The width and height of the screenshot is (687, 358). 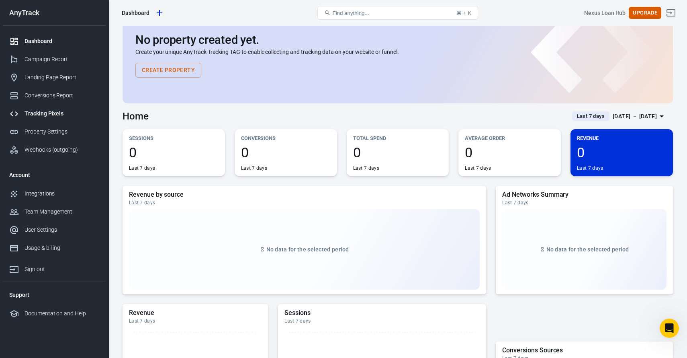 I want to click on a: Tracking Pixels, so click(x=54, y=113).